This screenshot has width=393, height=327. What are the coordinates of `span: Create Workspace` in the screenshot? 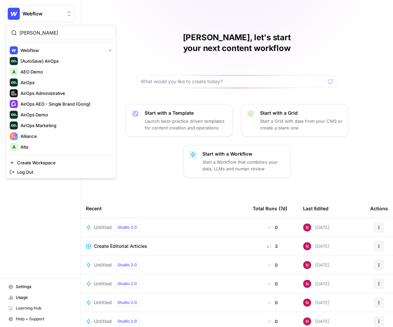 It's located at (63, 163).